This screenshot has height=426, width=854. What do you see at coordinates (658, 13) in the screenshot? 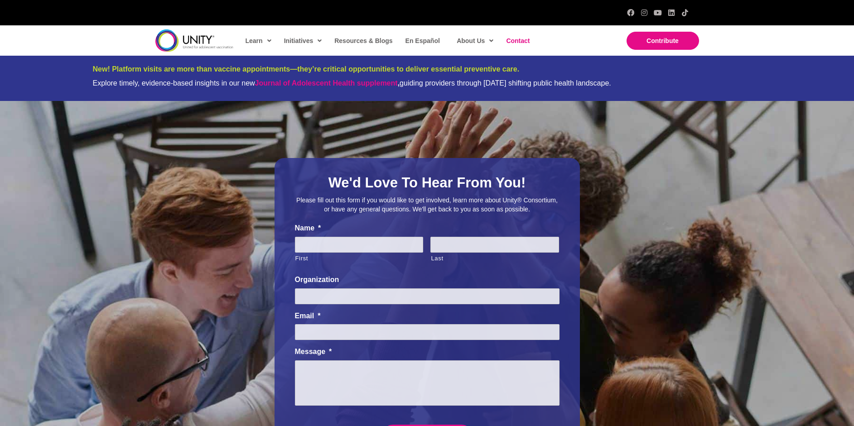
I see `a: YouTube` at bounding box center [658, 13].